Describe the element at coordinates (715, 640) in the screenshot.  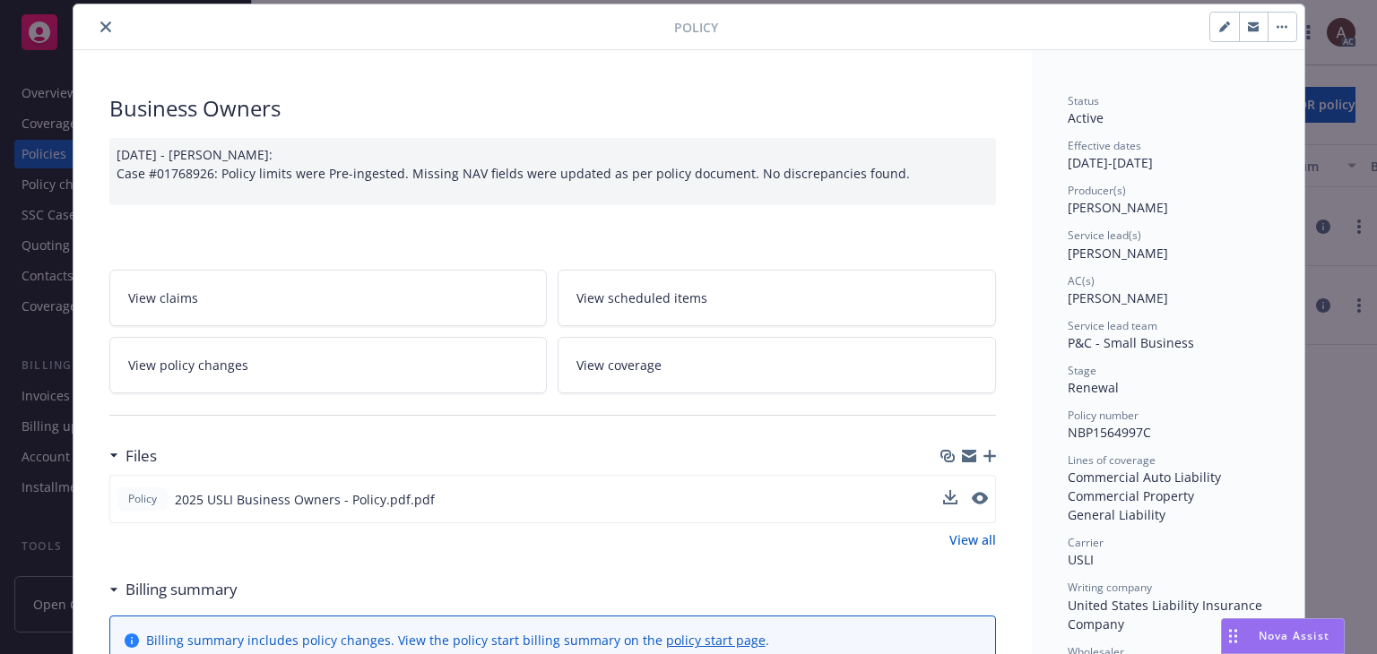
I see `a: policy start page` at that location.